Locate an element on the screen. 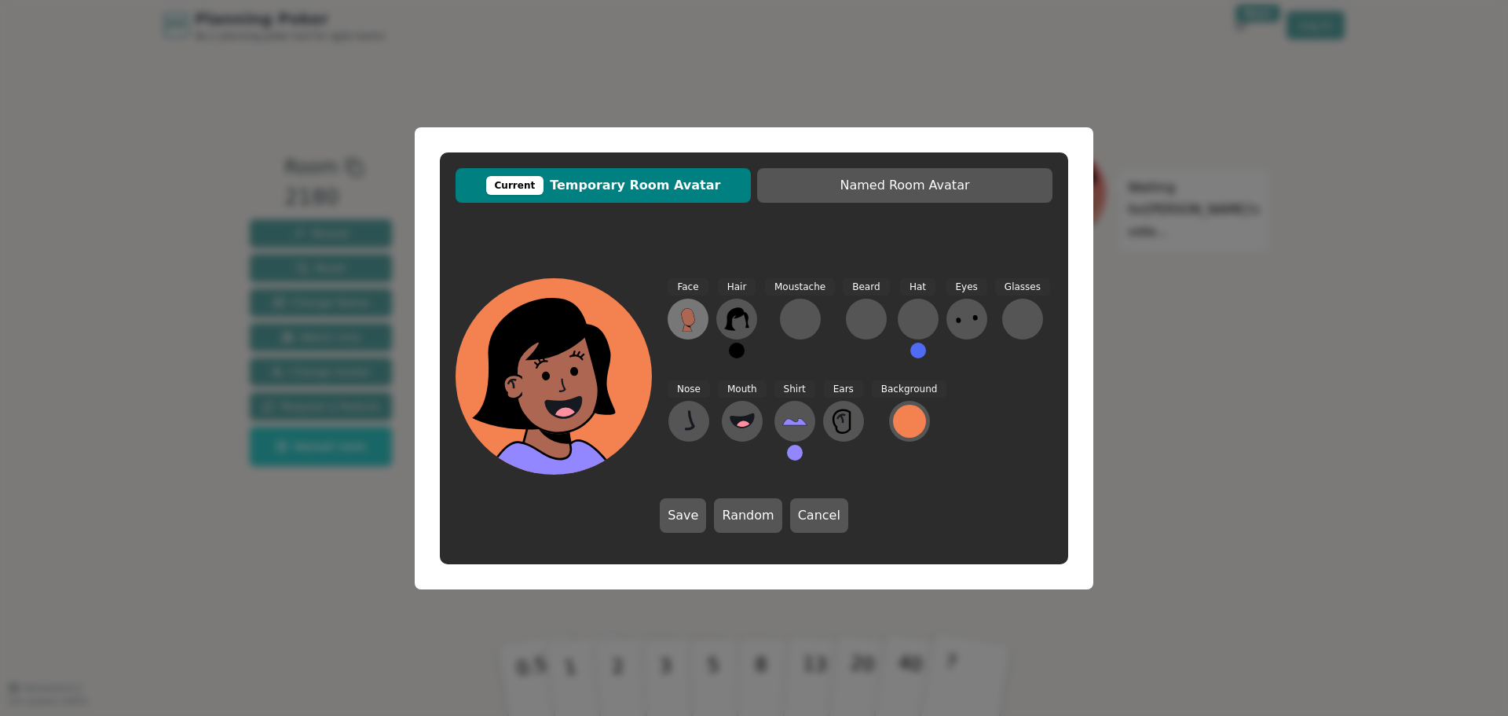  button: CurrentTemporary Room Avatar is located at coordinates (603, 185).